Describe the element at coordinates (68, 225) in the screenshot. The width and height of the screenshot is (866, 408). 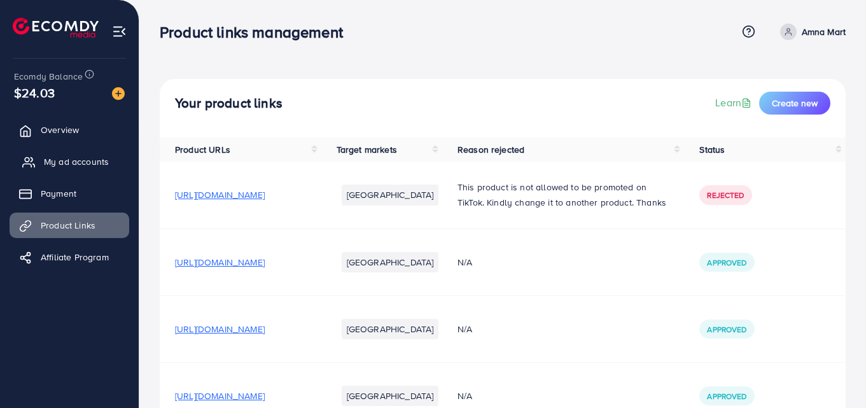
I see `span: Product Links` at that location.